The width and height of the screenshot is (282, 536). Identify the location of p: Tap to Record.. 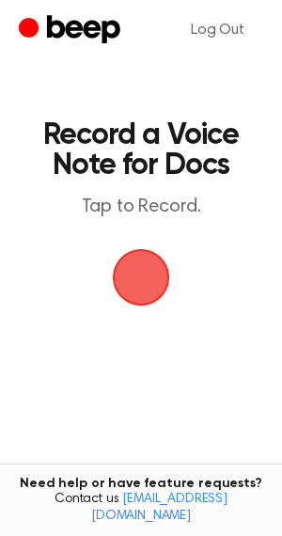
(141, 207).